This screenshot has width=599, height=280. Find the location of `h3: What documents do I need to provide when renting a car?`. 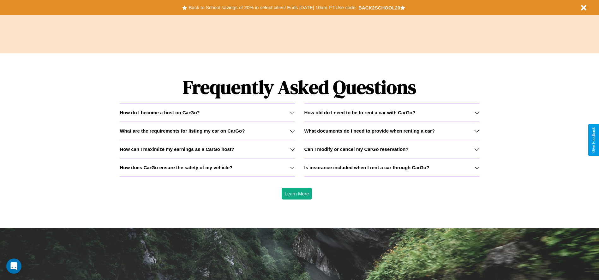

h3: What documents do I need to provide when renting a car? is located at coordinates (369, 131).